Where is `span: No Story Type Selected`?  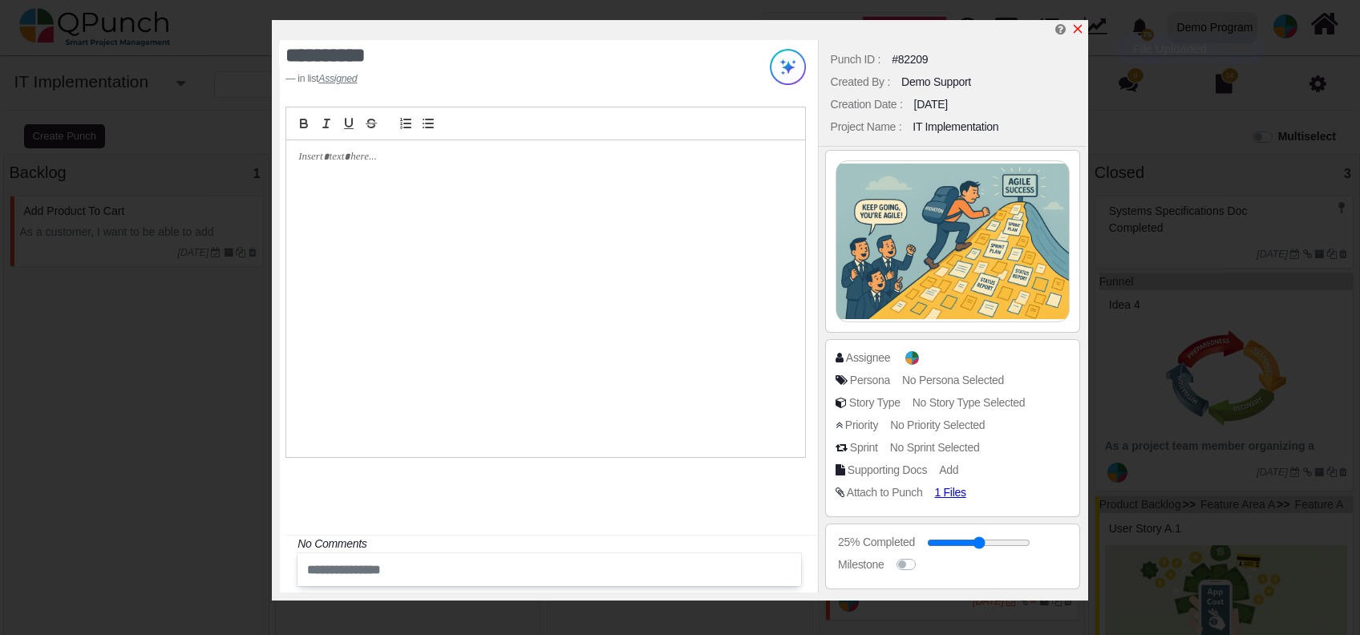
span: No Story Type Selected is located at coordinates (968, 402).